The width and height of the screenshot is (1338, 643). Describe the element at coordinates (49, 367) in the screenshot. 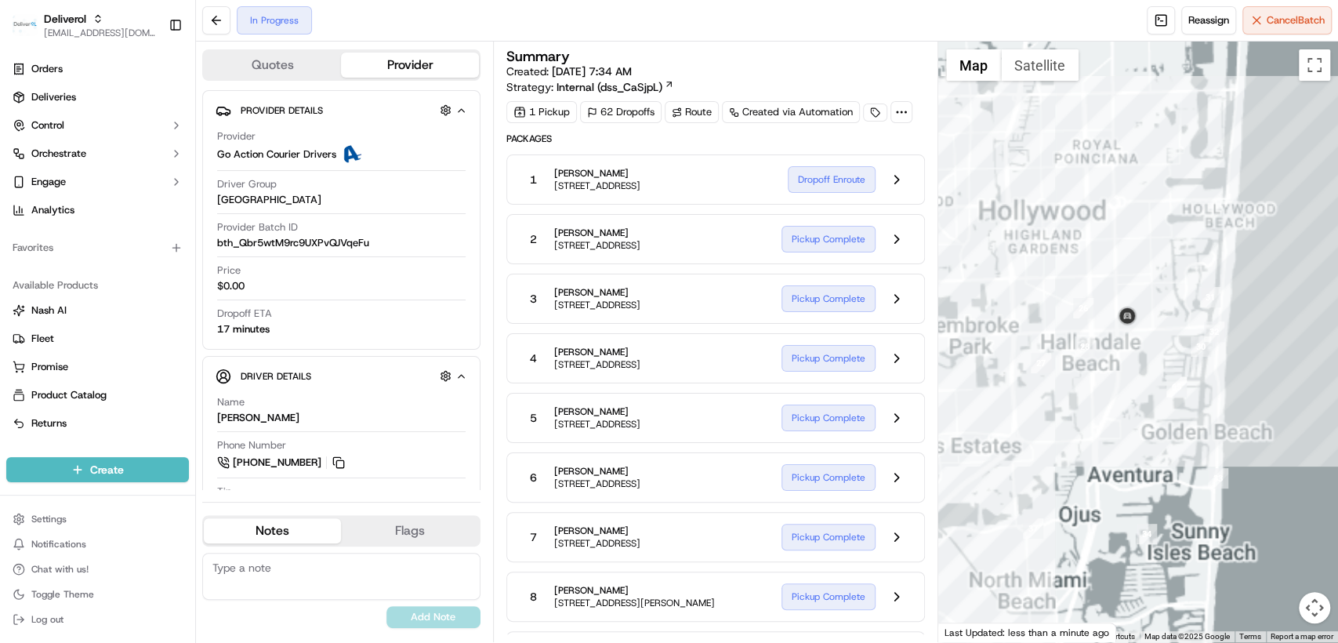

I see `span: Promise` at that location.